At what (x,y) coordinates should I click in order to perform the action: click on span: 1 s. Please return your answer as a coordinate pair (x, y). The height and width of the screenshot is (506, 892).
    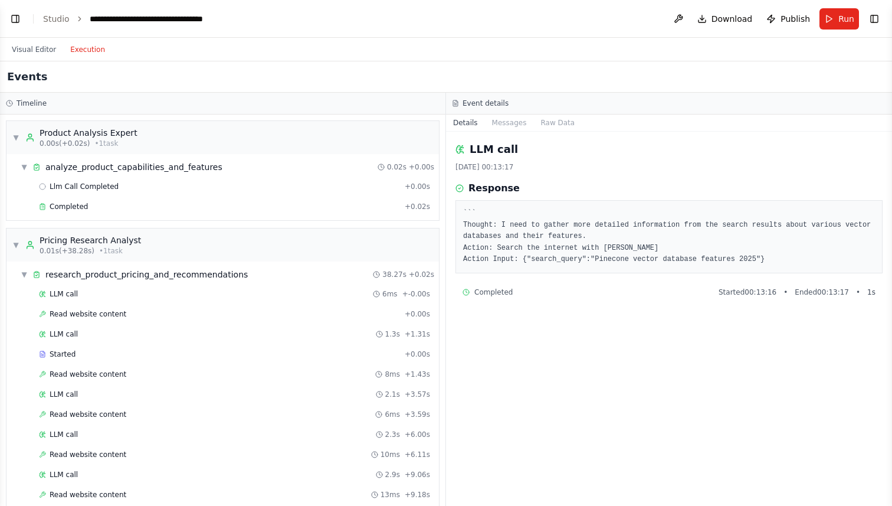
    Looking at the image, I should click on (872, 292).